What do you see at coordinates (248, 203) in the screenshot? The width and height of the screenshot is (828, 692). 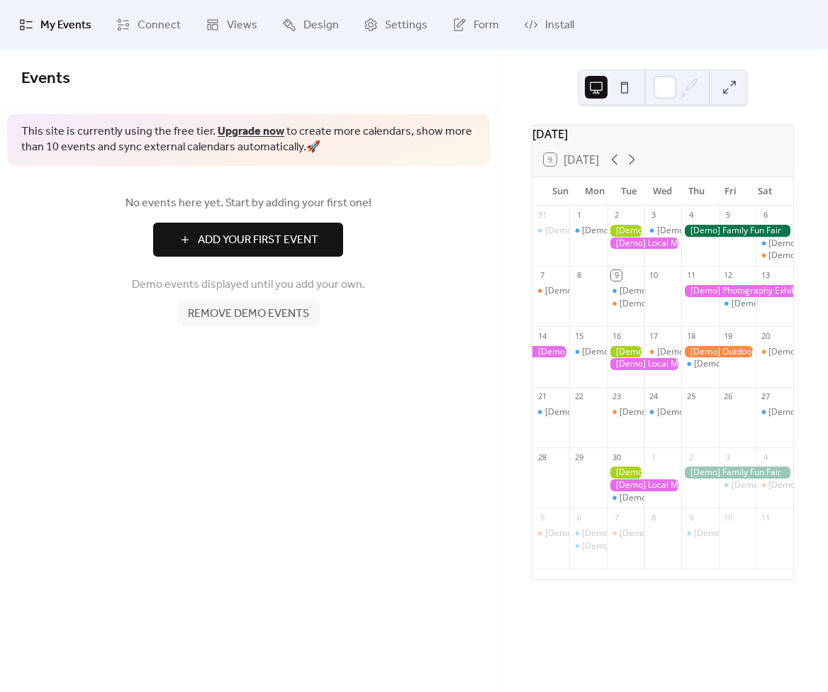 I see `span: No events here yet. Start by adding your first one!` at bounding box center [248, 203].